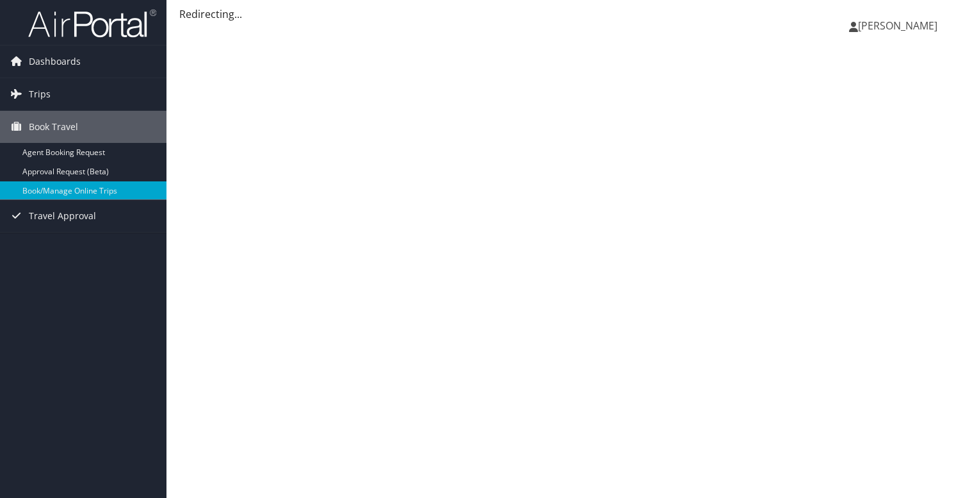  I want to click on span: Book Travel, so click(53, 127).